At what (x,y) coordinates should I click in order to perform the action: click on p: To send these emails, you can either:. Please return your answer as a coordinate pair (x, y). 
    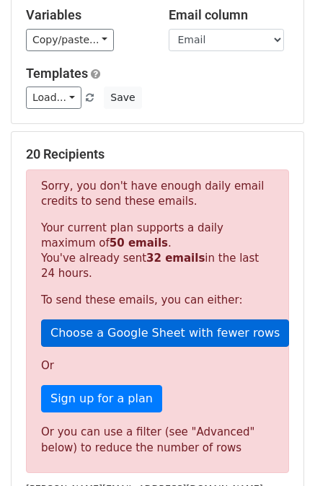
    Looking at the image, I should click on (157, 300).